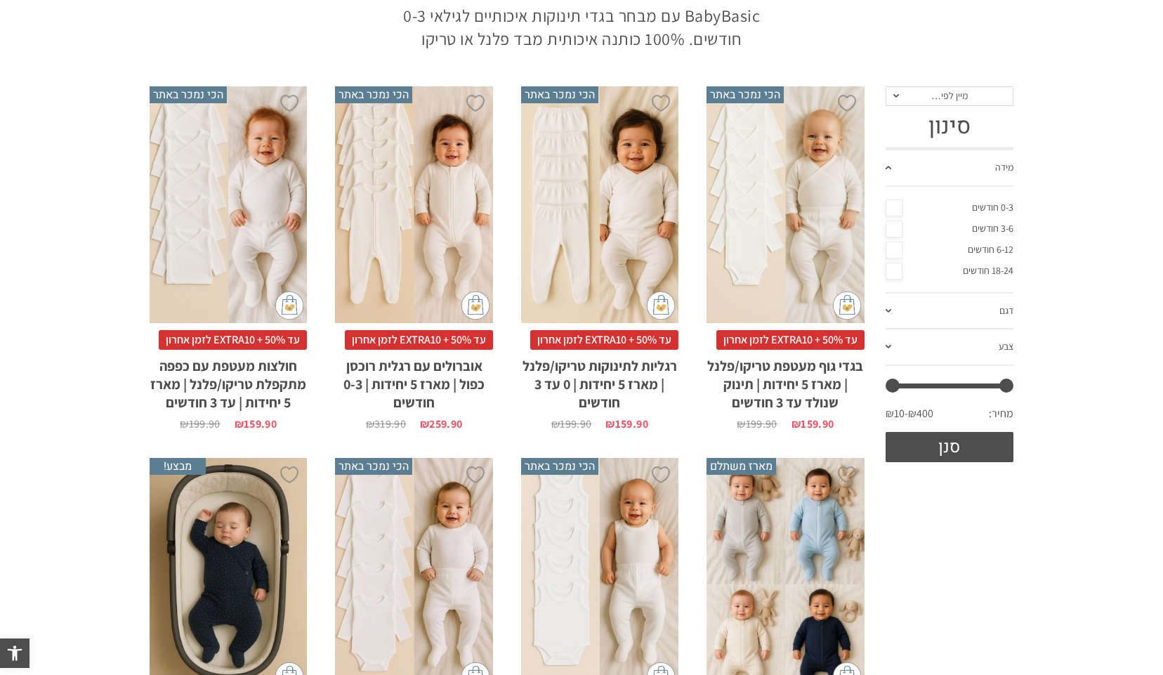 The width and height of the screenshot is (1163, 675). What do you see at coordinates (741, 466) in the screenshot?
I see `span: מארז משתלם` at bounding box center [741, 466].